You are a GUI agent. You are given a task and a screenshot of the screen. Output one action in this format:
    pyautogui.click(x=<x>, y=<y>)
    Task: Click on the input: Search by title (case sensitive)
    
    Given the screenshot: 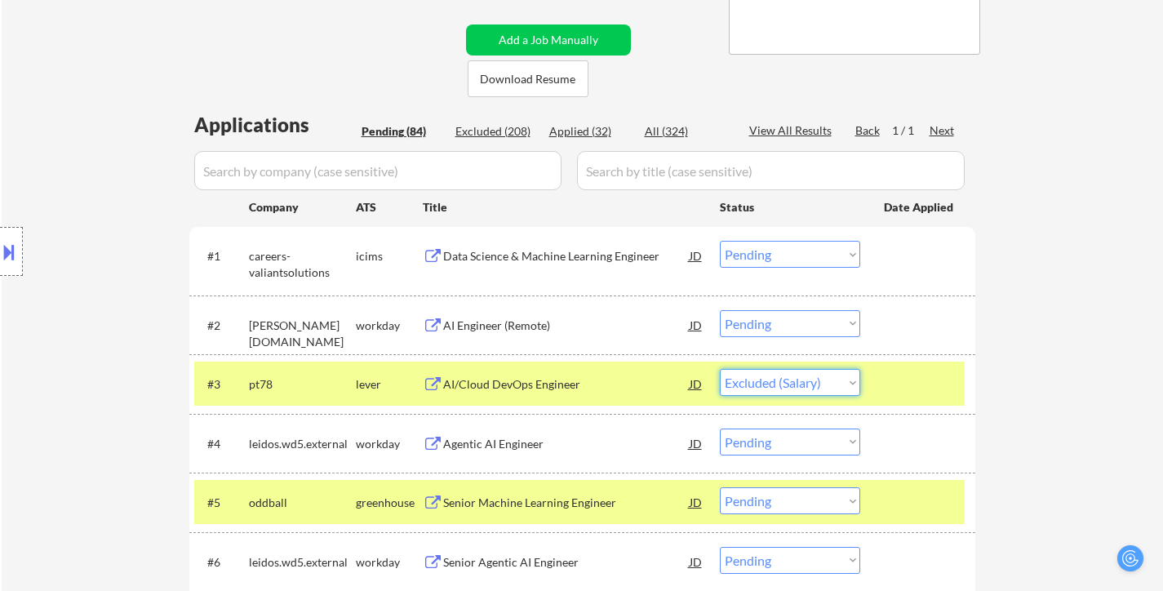 What is the action you would take?
    pyautogui.click(x=771, y=171)
    